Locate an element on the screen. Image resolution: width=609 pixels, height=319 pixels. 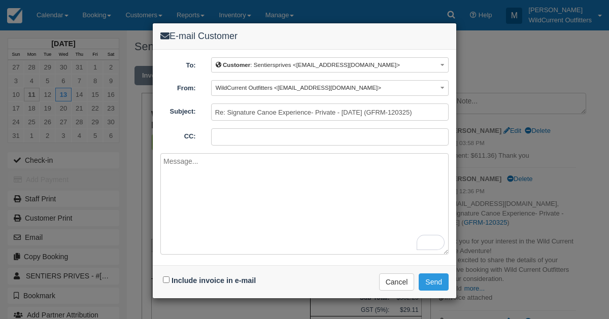
textarea: To enrich screen reader interactions, please activate Accessibility in Grammarly extension settings is located at coordinates (304, 204).